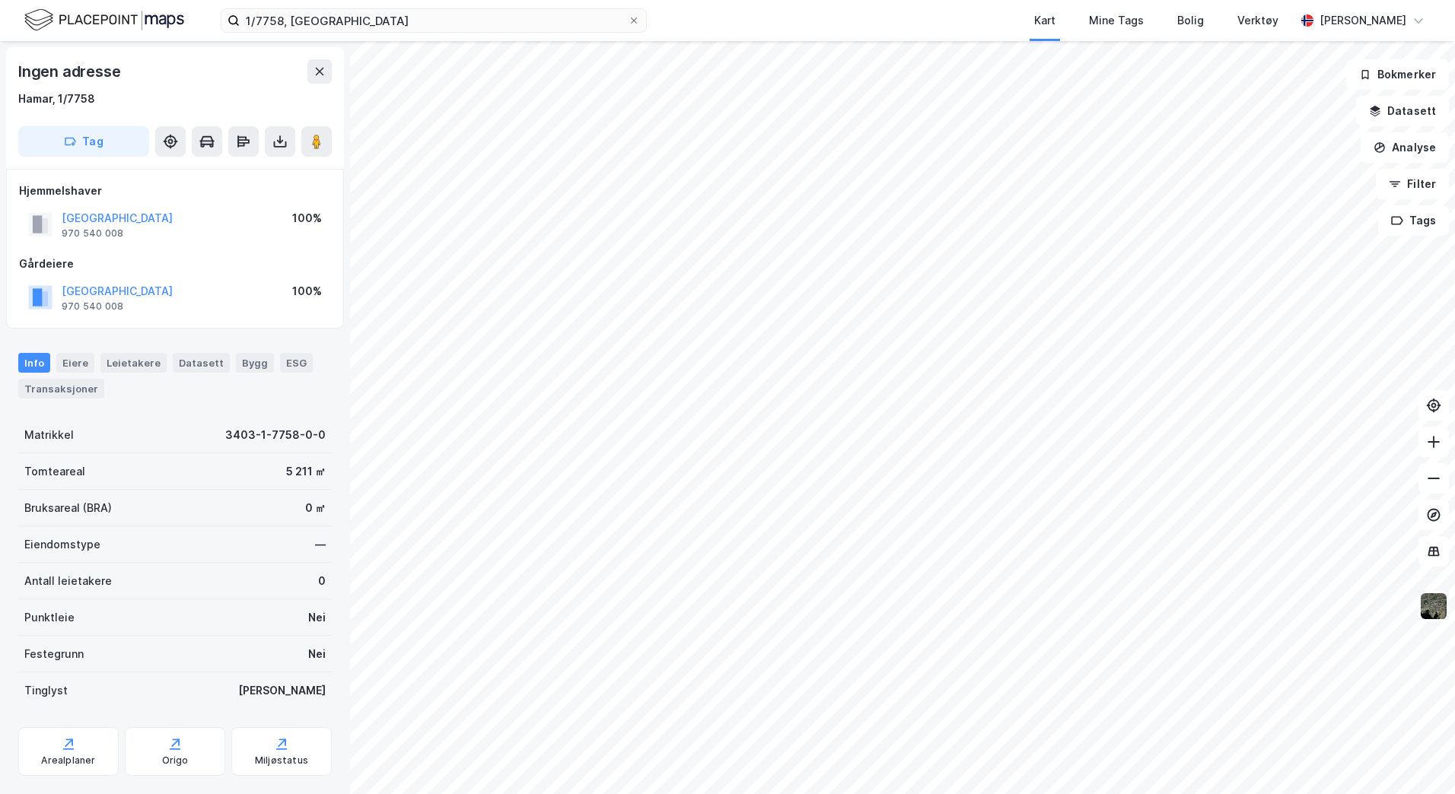  I want to click on div: 3403-1-7758-0-0, so click(275, 435).